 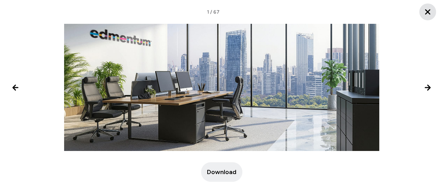 I want to click on button: Next image, so click(x=427, y=87).